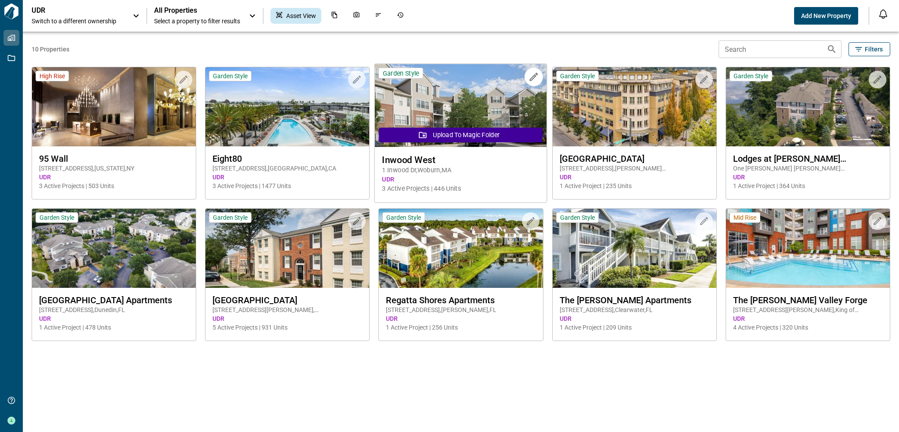 This screenshot has width=899, height=432. What do you see at coordinates (461, 135) in the screenshot?
I see `button: Upload to Magic Folder` at bounding box center [461, 135].